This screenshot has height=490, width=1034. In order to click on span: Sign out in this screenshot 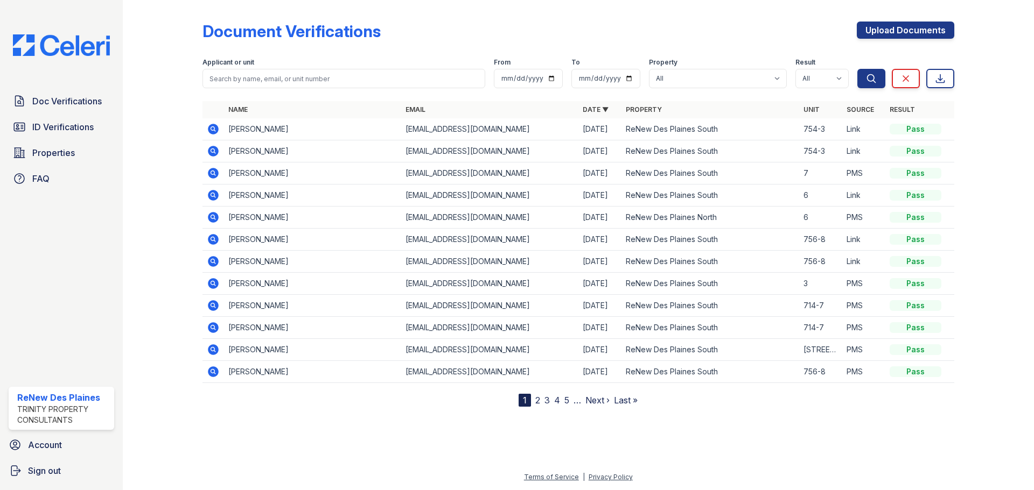, I will do `click(44, 471)`.